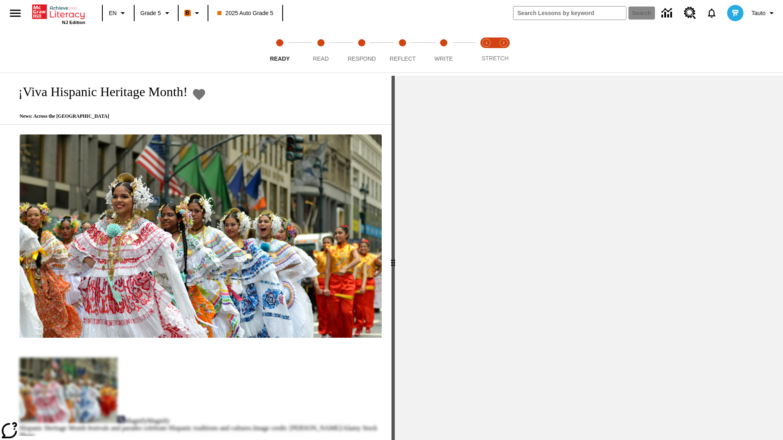  I want to click on span: Reflect, so click(403, 59).